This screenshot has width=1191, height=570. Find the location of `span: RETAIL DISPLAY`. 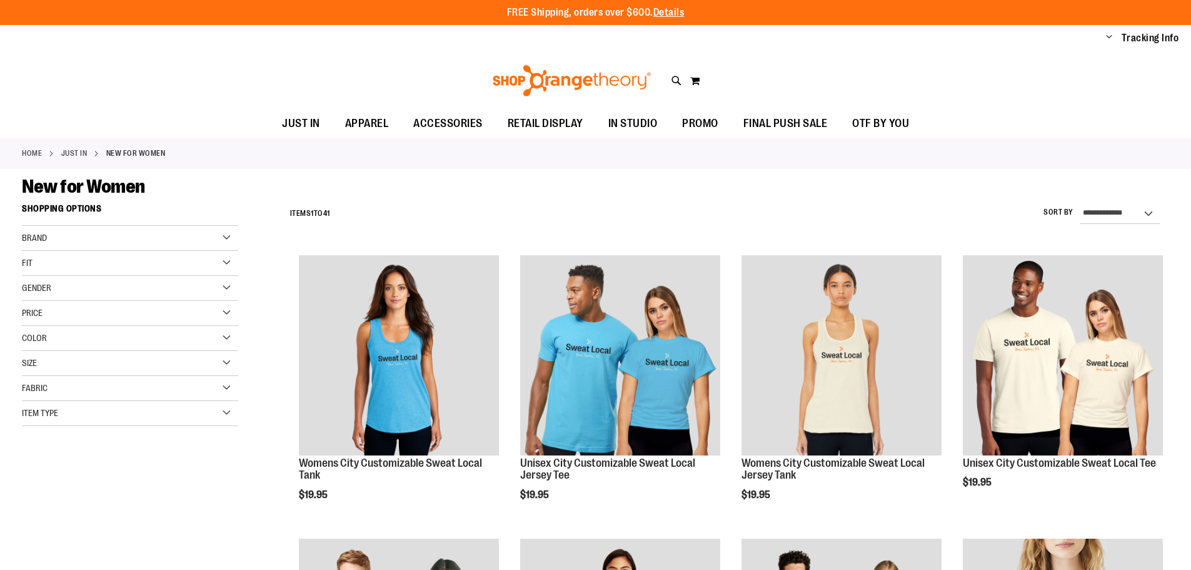

span: RETAIL DISPLAY is located at coordinates (545, 123).